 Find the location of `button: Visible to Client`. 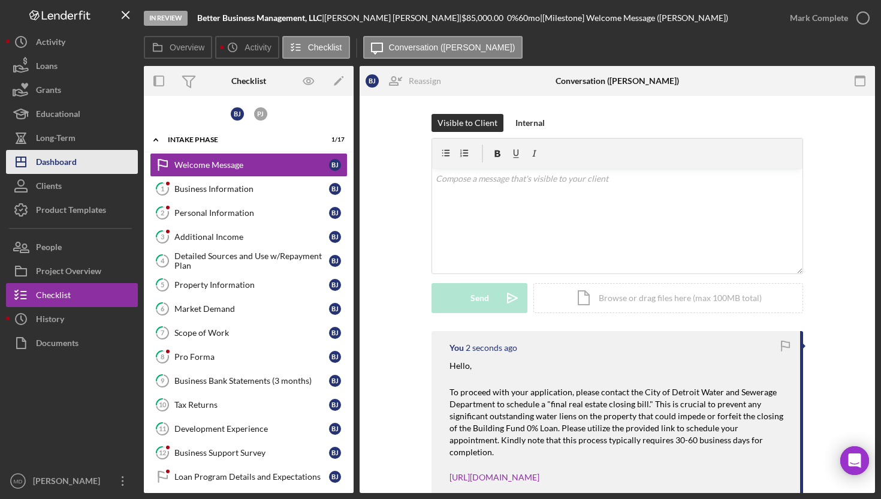

button: Visible to Client is located at coordinates (468, 123).